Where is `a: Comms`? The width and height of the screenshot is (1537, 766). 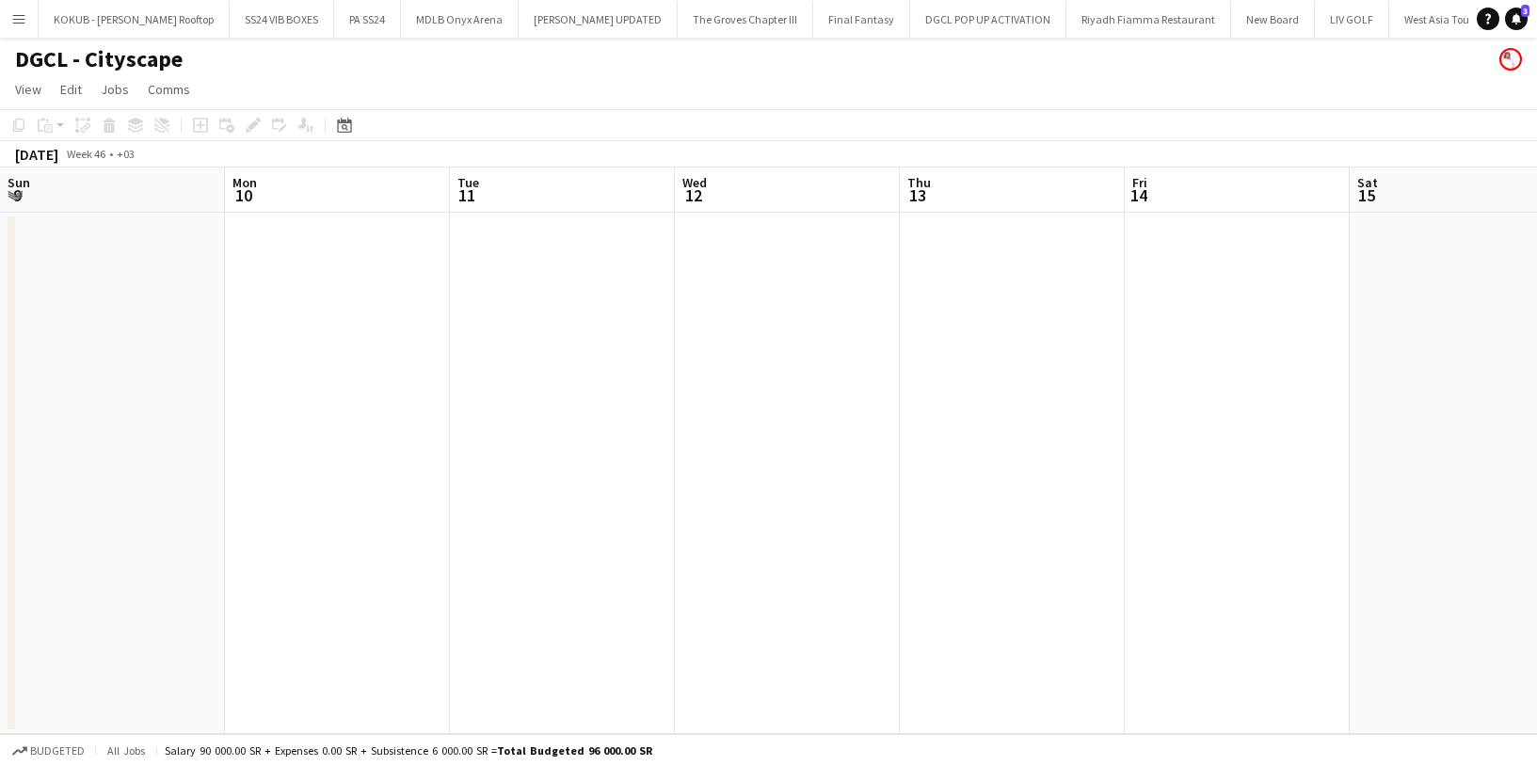
a: Comms is located at coordinates (169, 89).